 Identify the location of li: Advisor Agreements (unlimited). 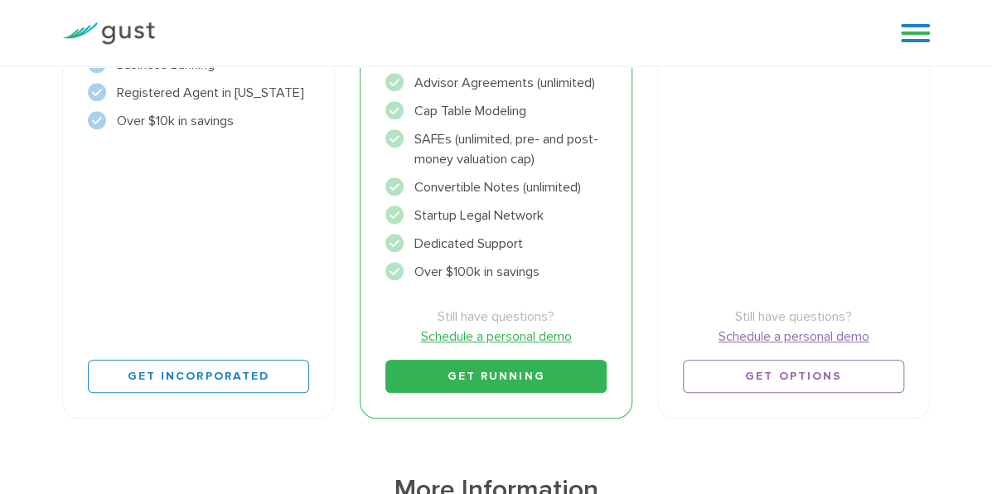
(496, 83).